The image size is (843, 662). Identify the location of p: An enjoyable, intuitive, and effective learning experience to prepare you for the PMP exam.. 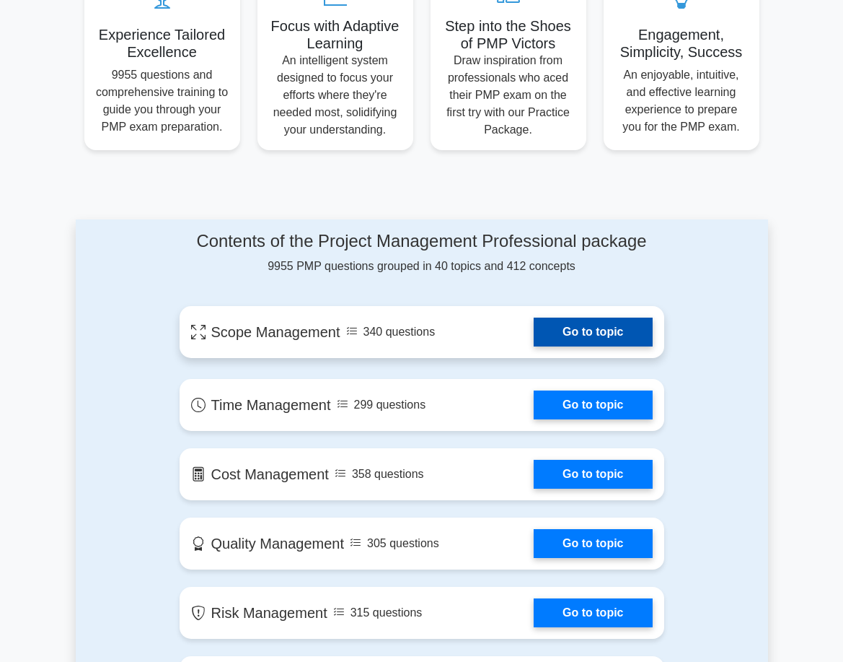
(682, 101).